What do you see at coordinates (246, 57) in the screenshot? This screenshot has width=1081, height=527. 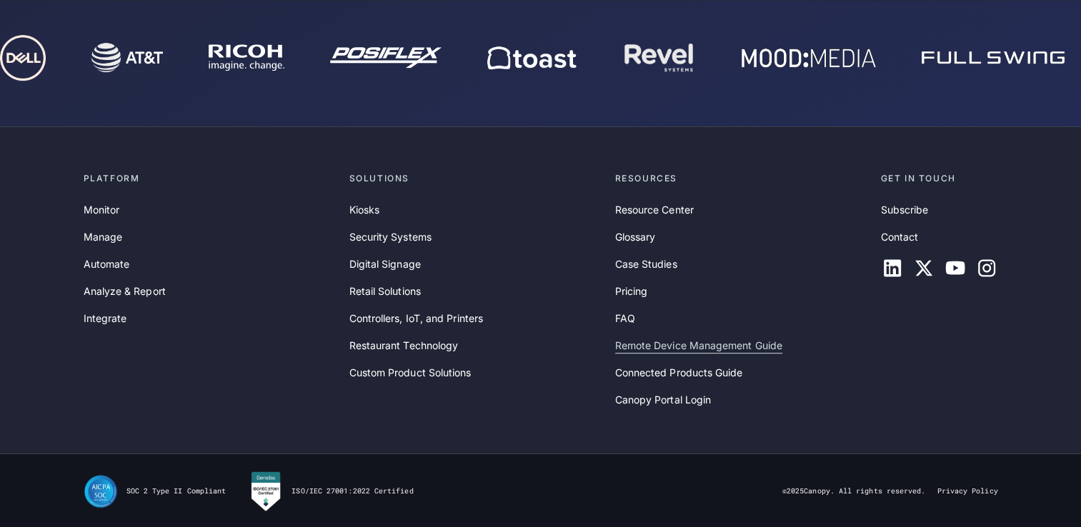 I see `img: Ricoh electronics and products uses Canopy` at bounding box center [246, 57].